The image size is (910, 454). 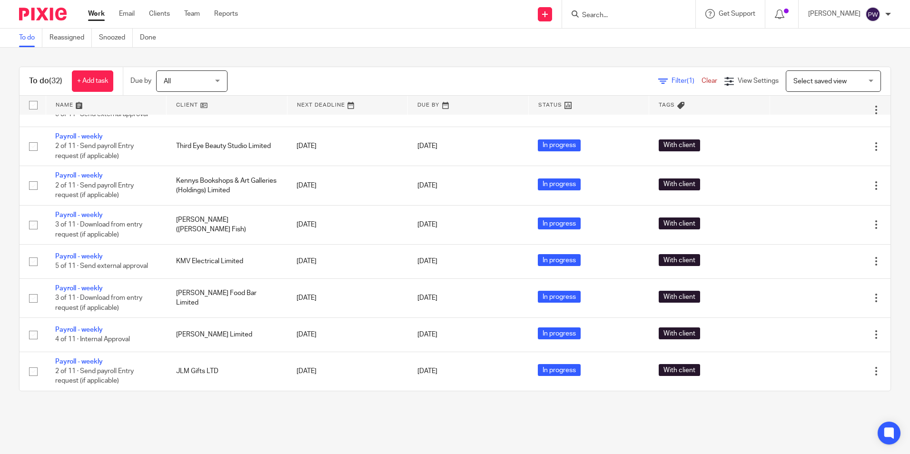 I want to click on span: All, so click(x=167, y=81).